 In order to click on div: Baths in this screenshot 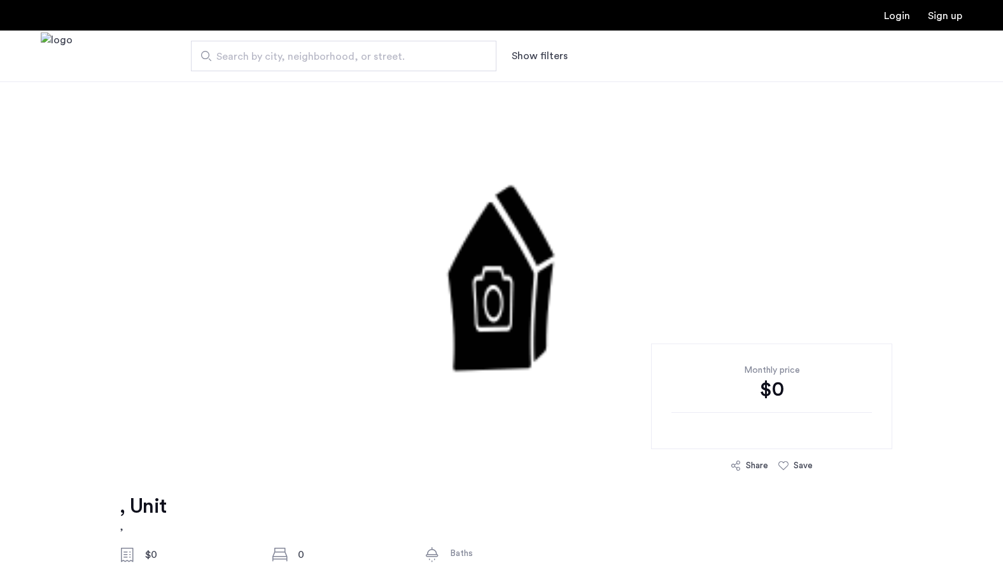, I will do `click(504, 554)`.